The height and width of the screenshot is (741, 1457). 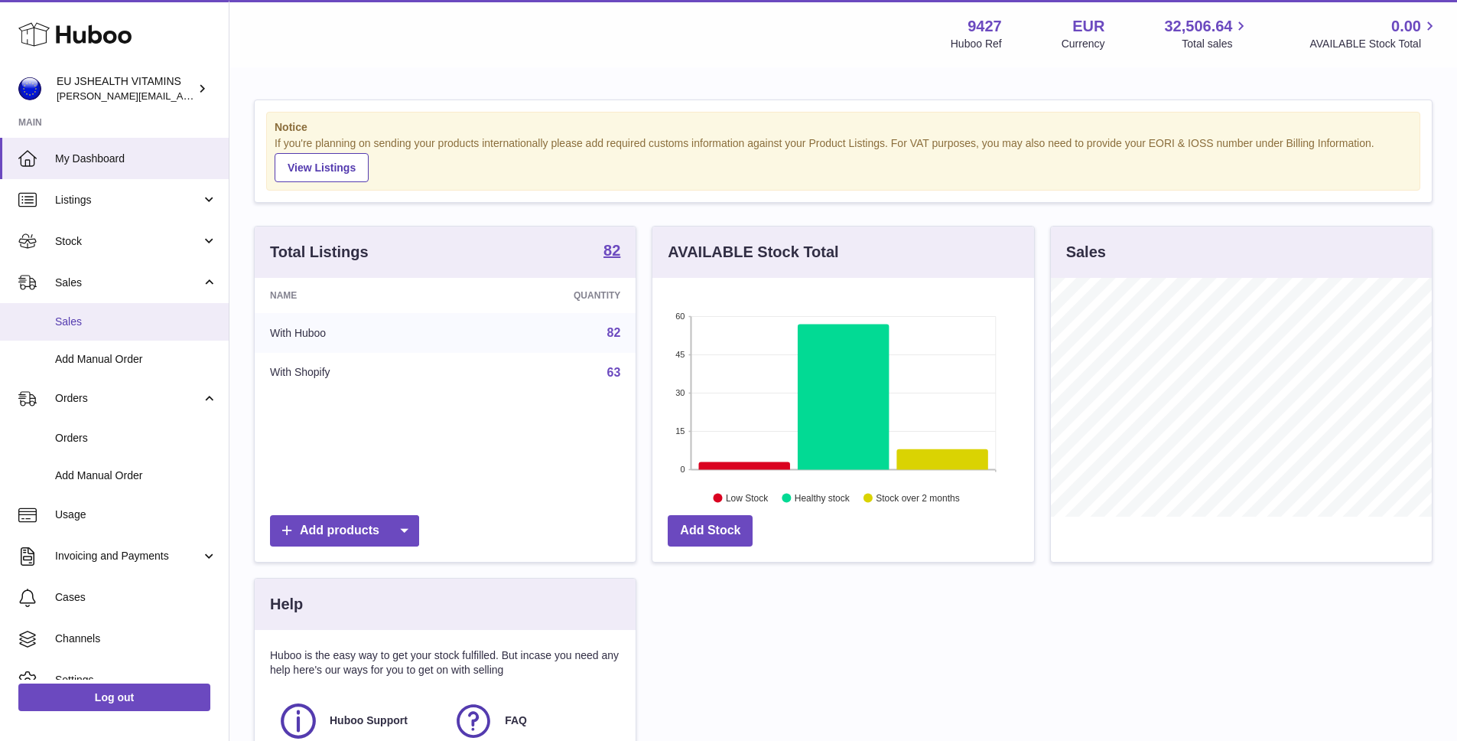 I want to click on text: Low Stock, so click(x=747, y=497).